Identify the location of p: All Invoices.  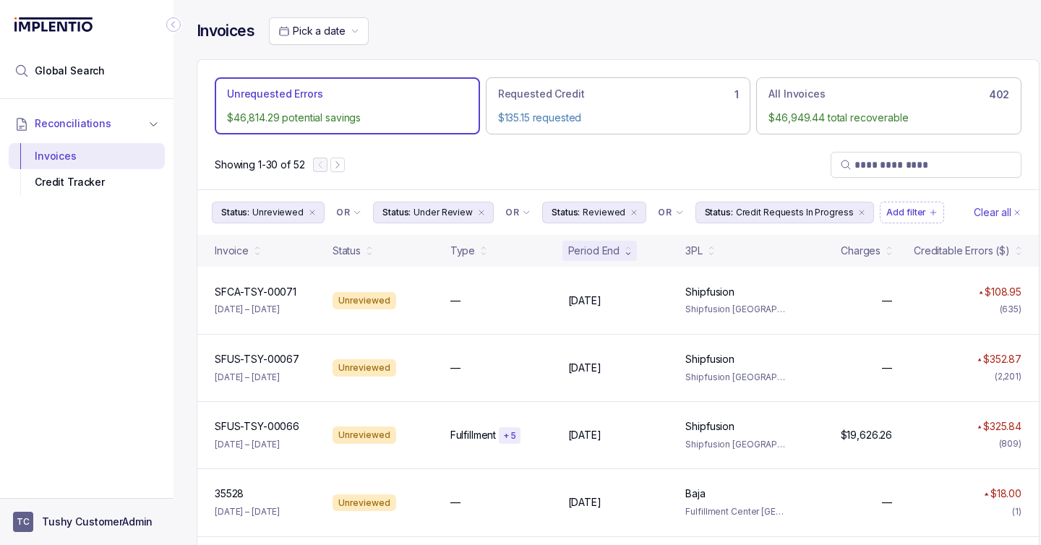
(797, 94).